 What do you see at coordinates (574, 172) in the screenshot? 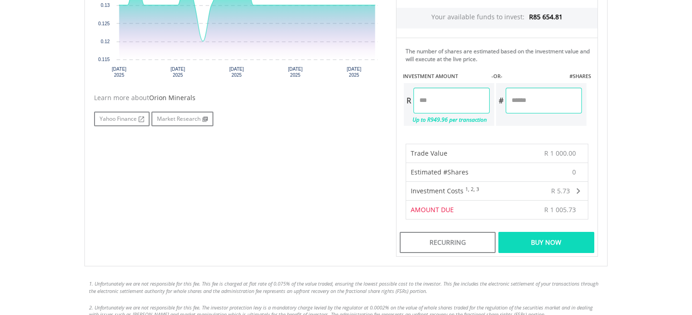
I see `span: 0` at bounding box center [574, 172].